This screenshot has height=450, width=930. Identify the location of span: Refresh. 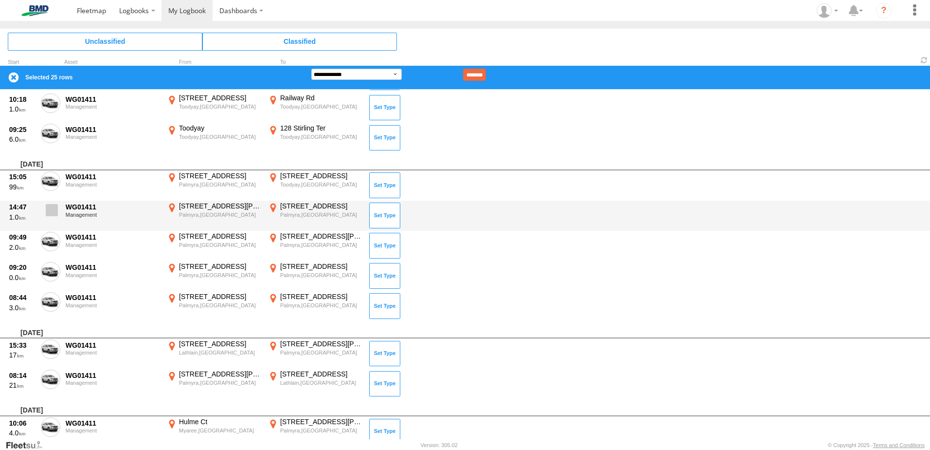
(925, 60).